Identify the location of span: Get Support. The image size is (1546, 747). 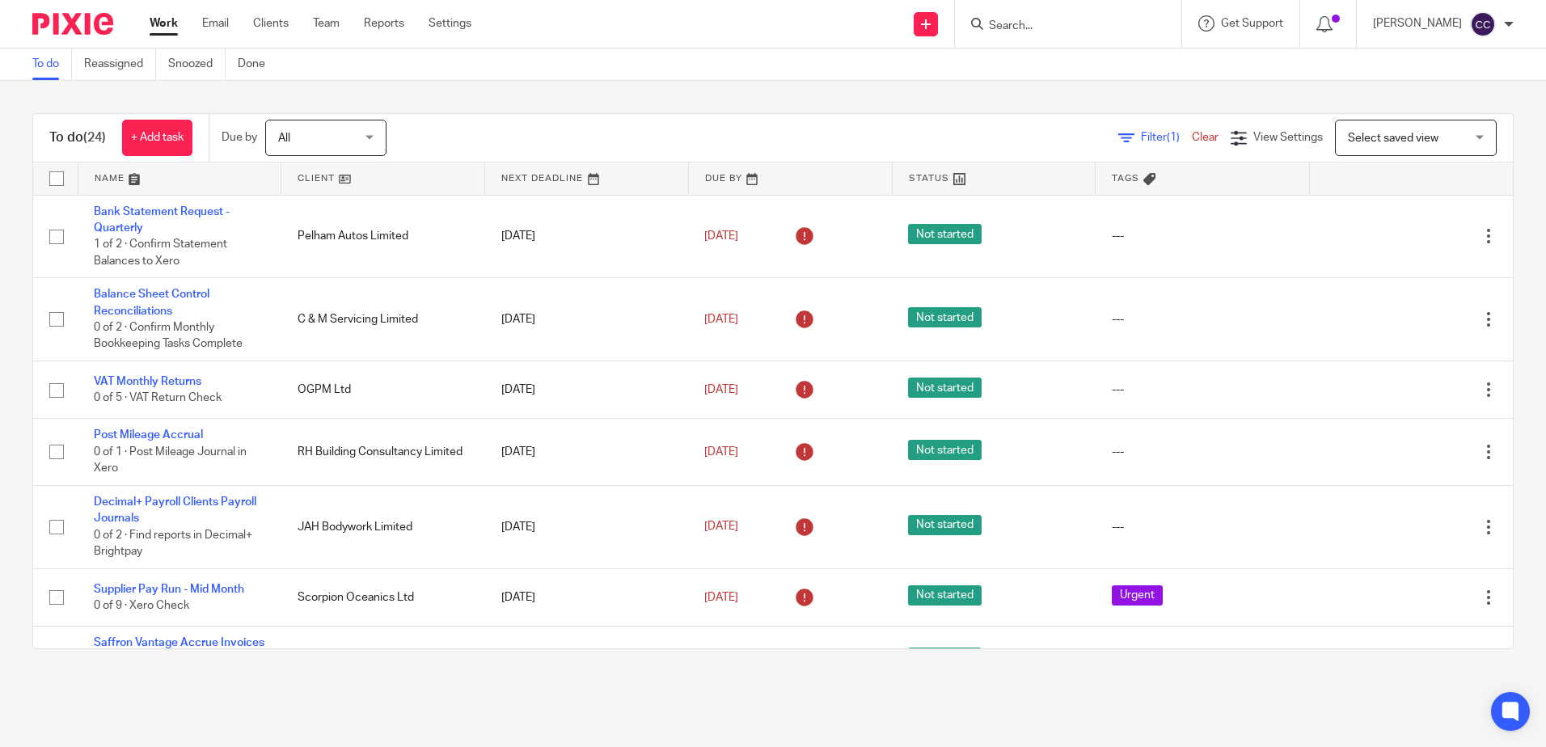
(1252, 23).